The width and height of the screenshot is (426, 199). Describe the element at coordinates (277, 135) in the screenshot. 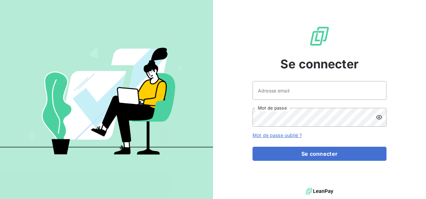

I see `a: Mot de passe oublié ?` at that location.